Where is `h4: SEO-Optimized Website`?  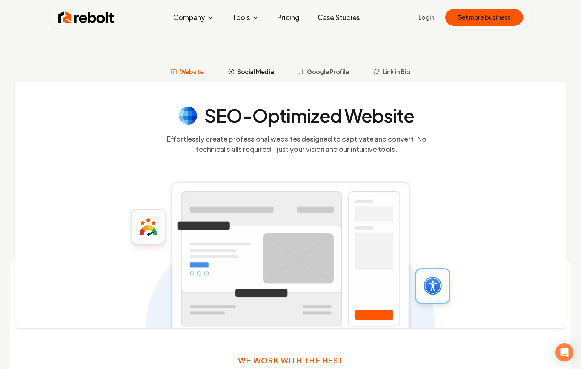 h4: SEO-Optimized Website is located at coordinates (309, 115).